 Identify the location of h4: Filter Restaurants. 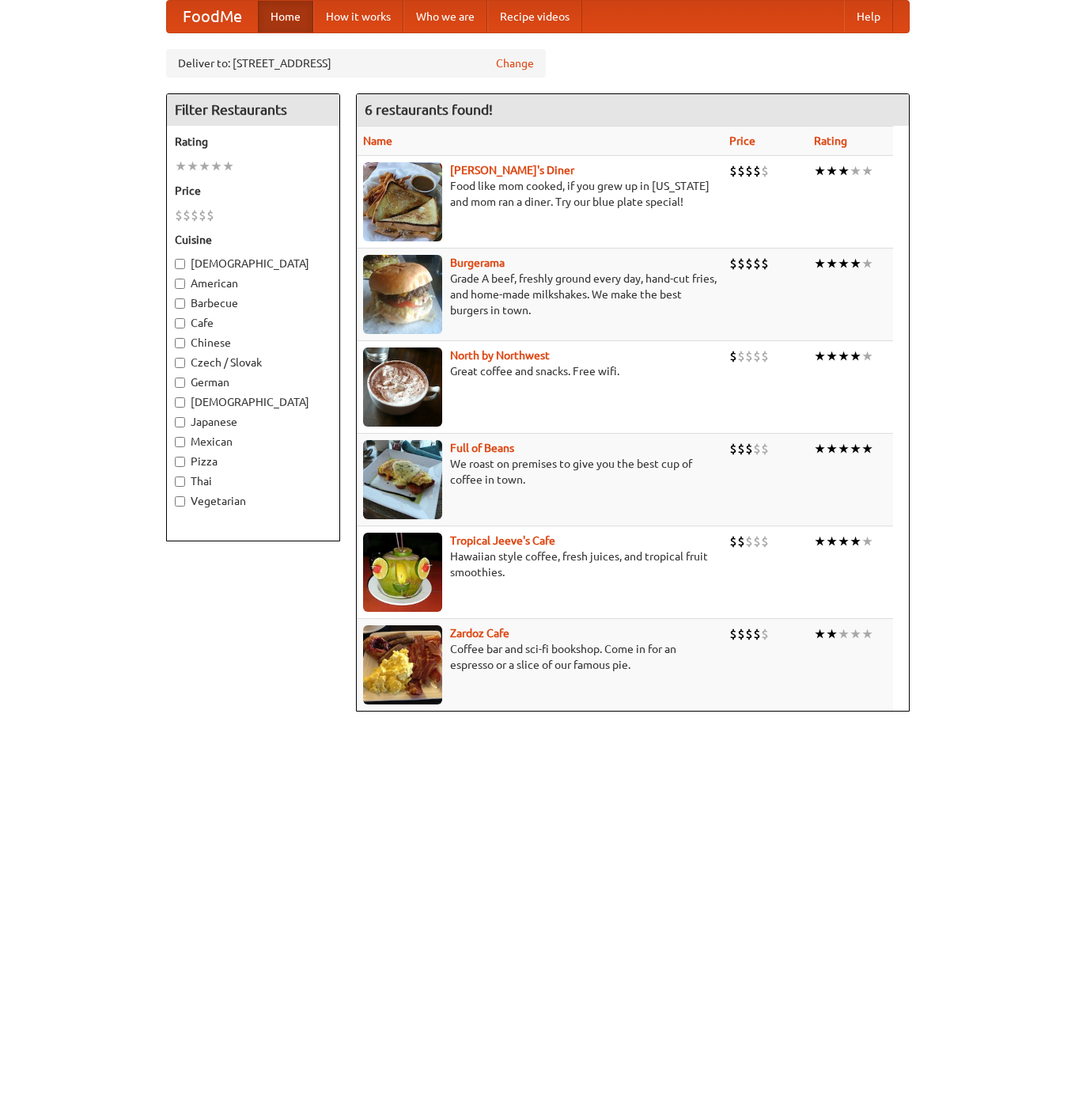
(253, 110).